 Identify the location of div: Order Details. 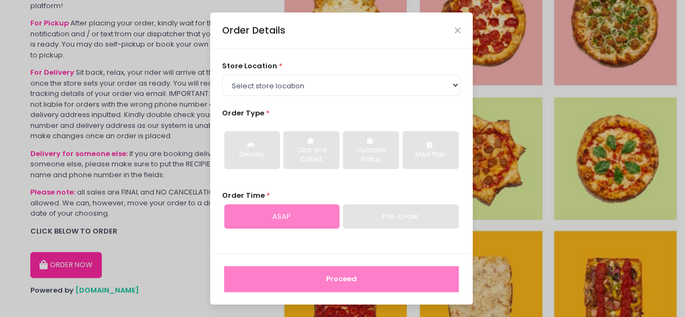
(253, 30).